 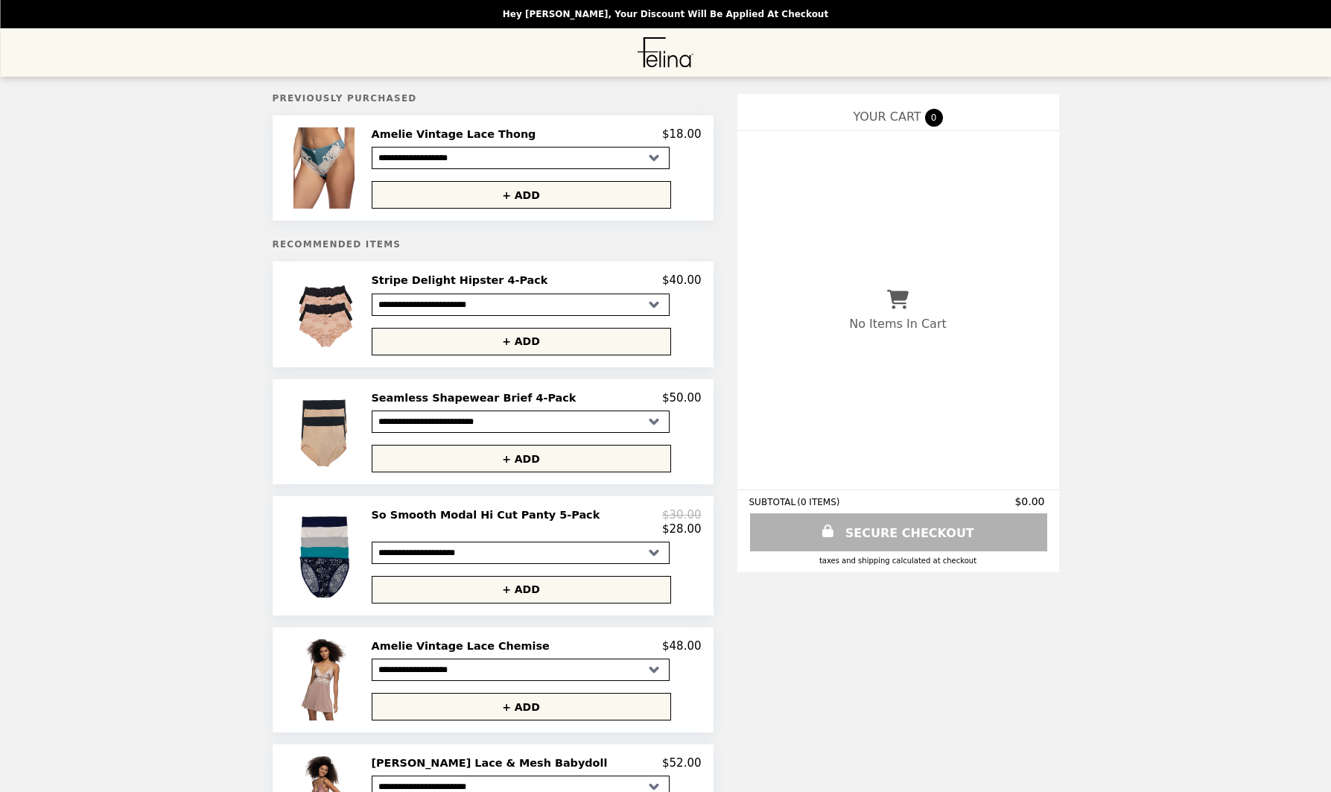 What do you see at coordinates (682, 646) in the screenshot?
I see `p: $48.00` at bounding box center [682, 646].